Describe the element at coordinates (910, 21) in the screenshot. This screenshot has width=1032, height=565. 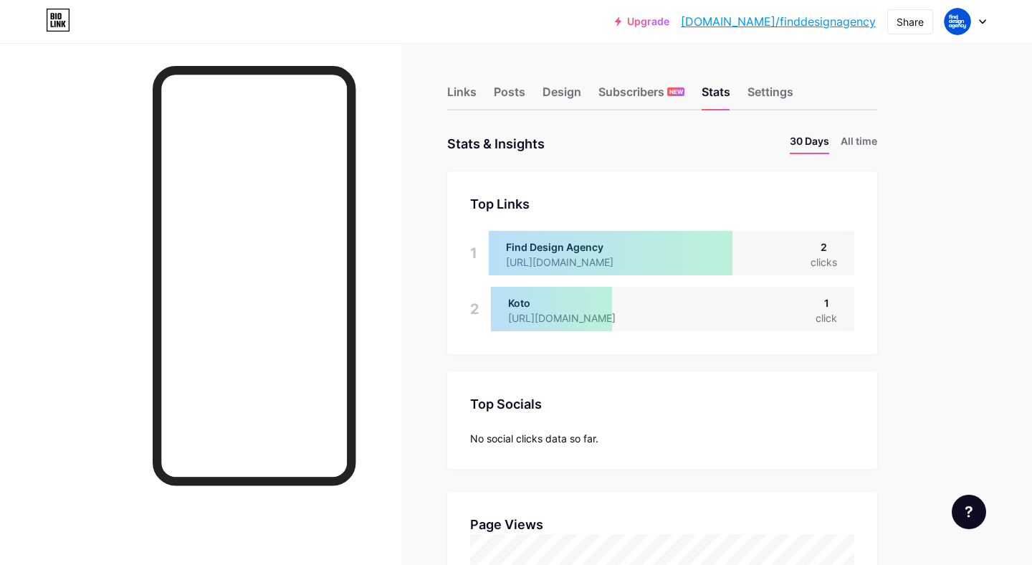
I see `div: Share` at that location.